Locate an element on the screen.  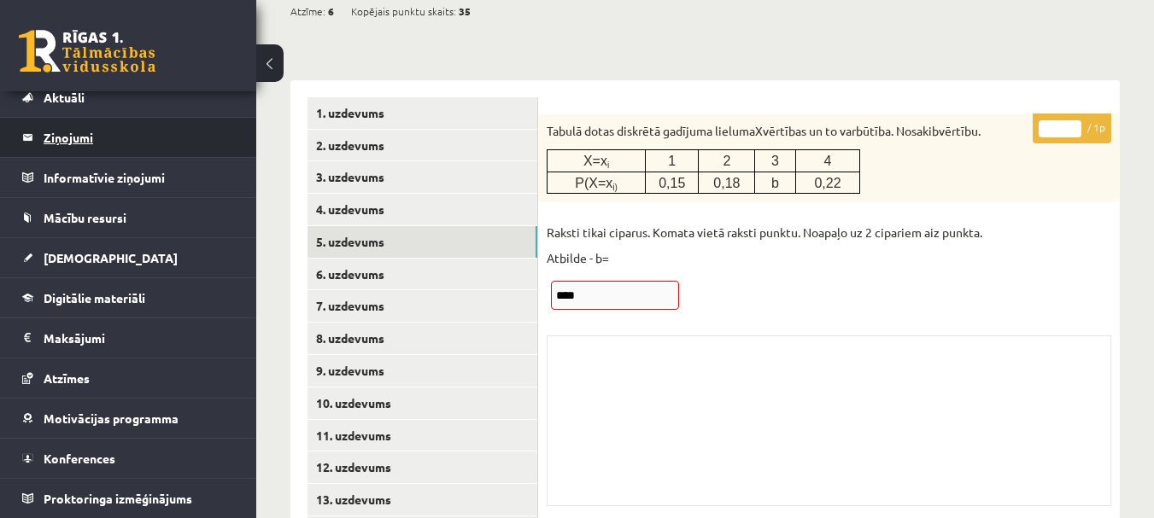
a: 11. uzdevums is located at coordinates (422, 436).